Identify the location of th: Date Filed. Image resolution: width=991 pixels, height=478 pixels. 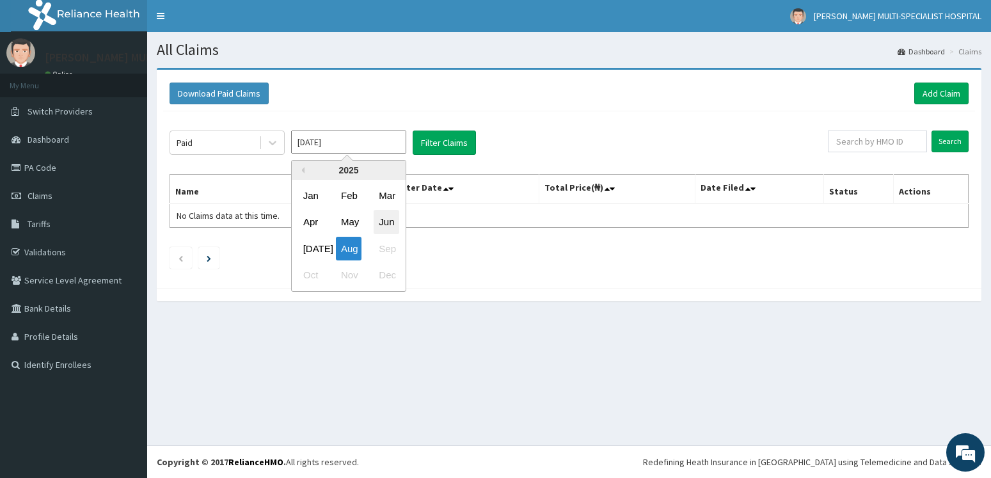
(759, 189).